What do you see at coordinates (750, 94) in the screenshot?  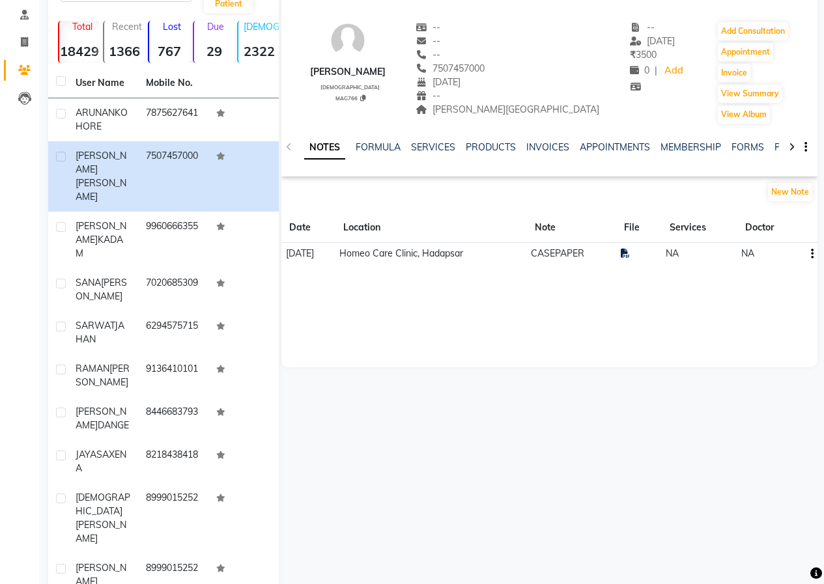 I see `button: View Summary` at bounding box center [750, 94].